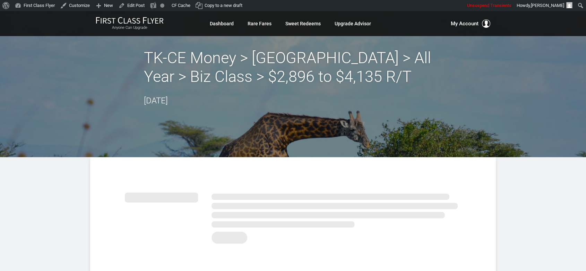 This screenshot has width=586, height=271. Describe the element at coordinates (489, 5) in the screenshot. I see `span: Unsuspend Transients` at that location.